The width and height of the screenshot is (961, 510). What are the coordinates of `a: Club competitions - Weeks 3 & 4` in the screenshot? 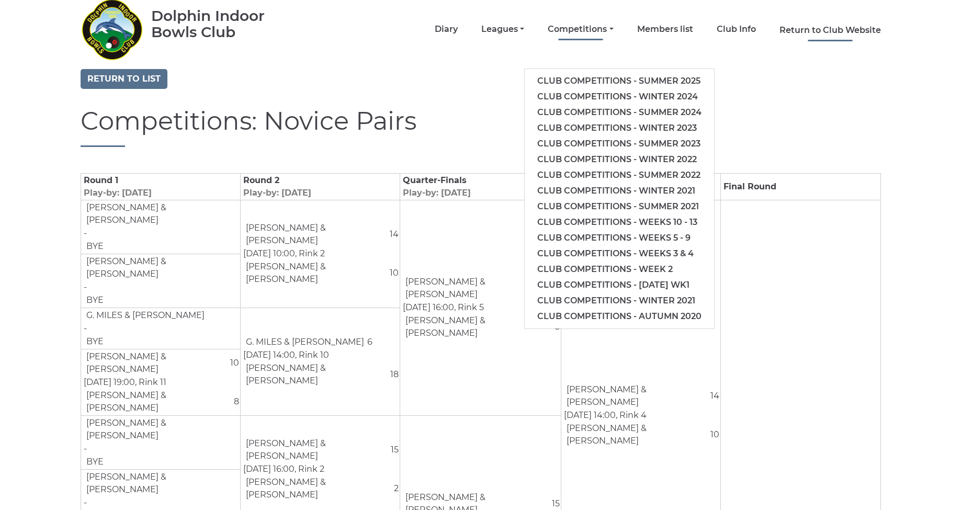 It's located at (619, 254).